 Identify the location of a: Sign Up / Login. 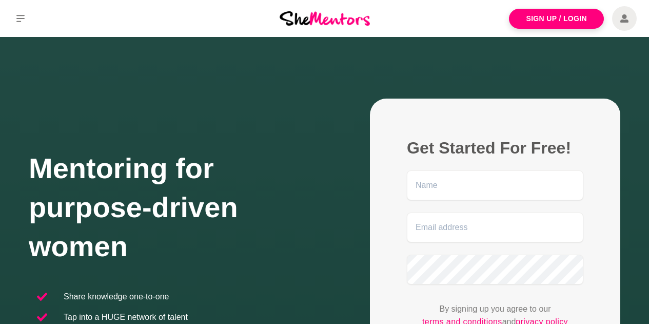
(556, 18).